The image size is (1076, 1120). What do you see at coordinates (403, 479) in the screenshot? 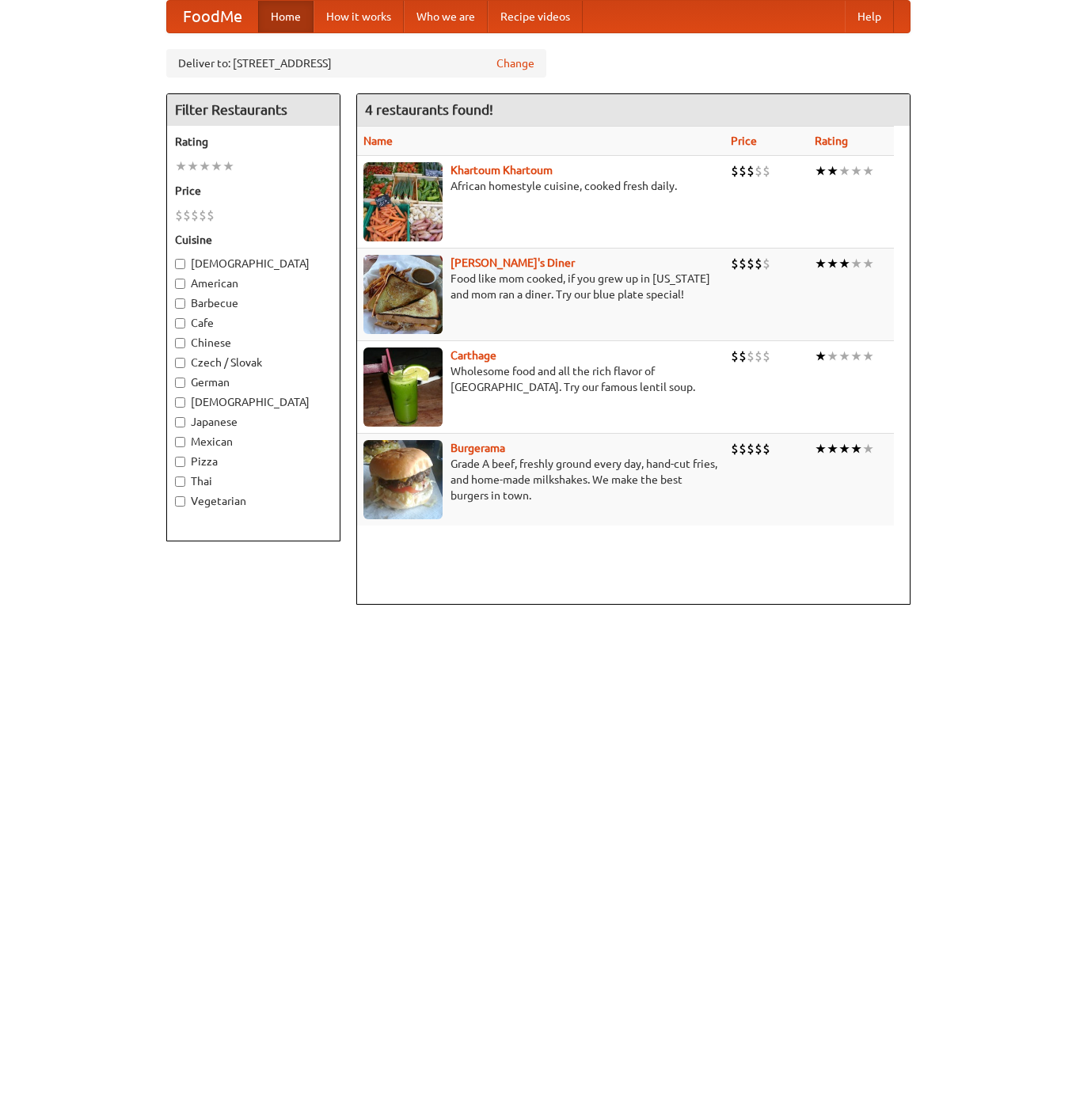
I see `img: burgerama.jpg` at bounding box center [403, 479].